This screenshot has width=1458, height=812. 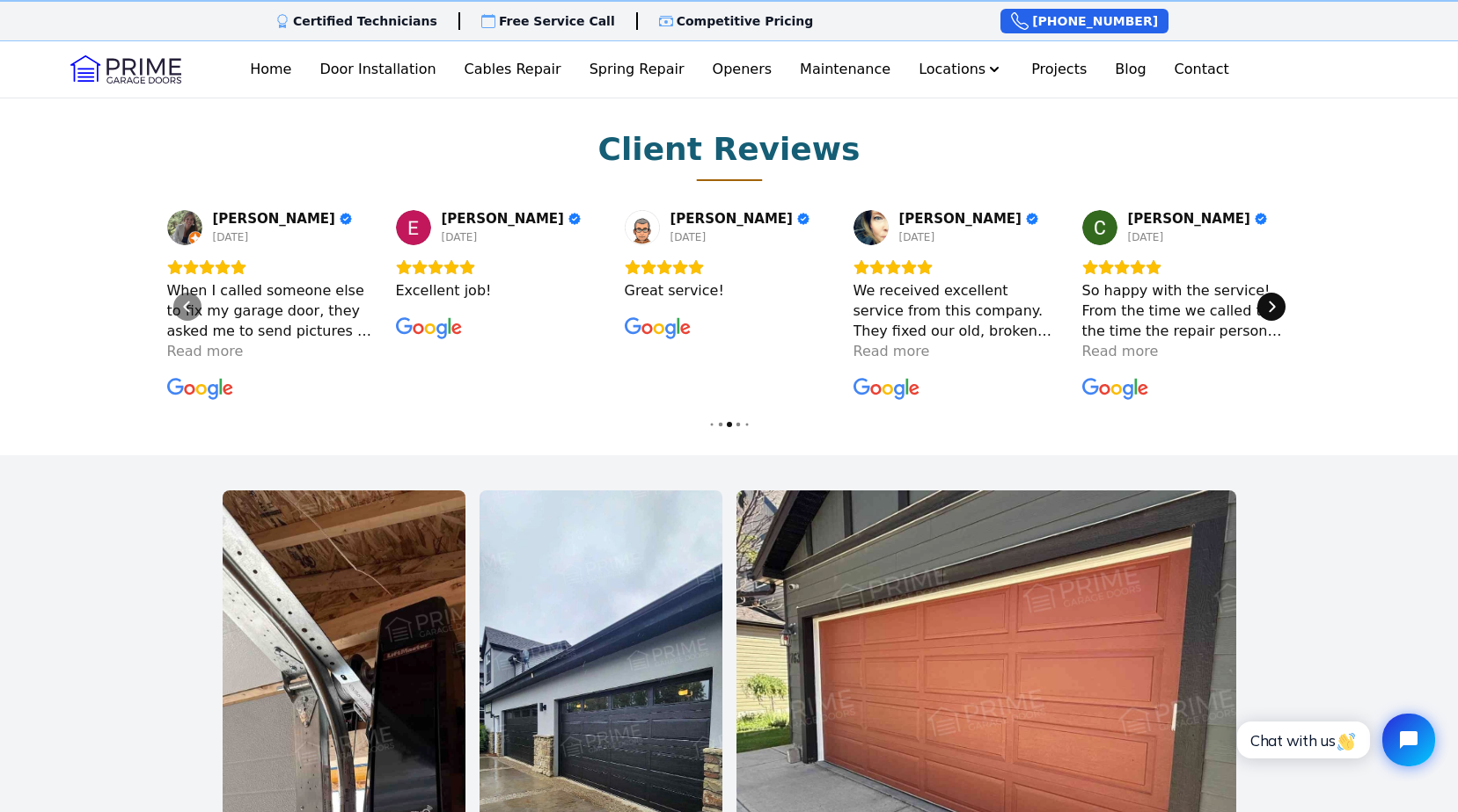 I want to click on img: Marc Serrurier, so click(x=642, y=228).